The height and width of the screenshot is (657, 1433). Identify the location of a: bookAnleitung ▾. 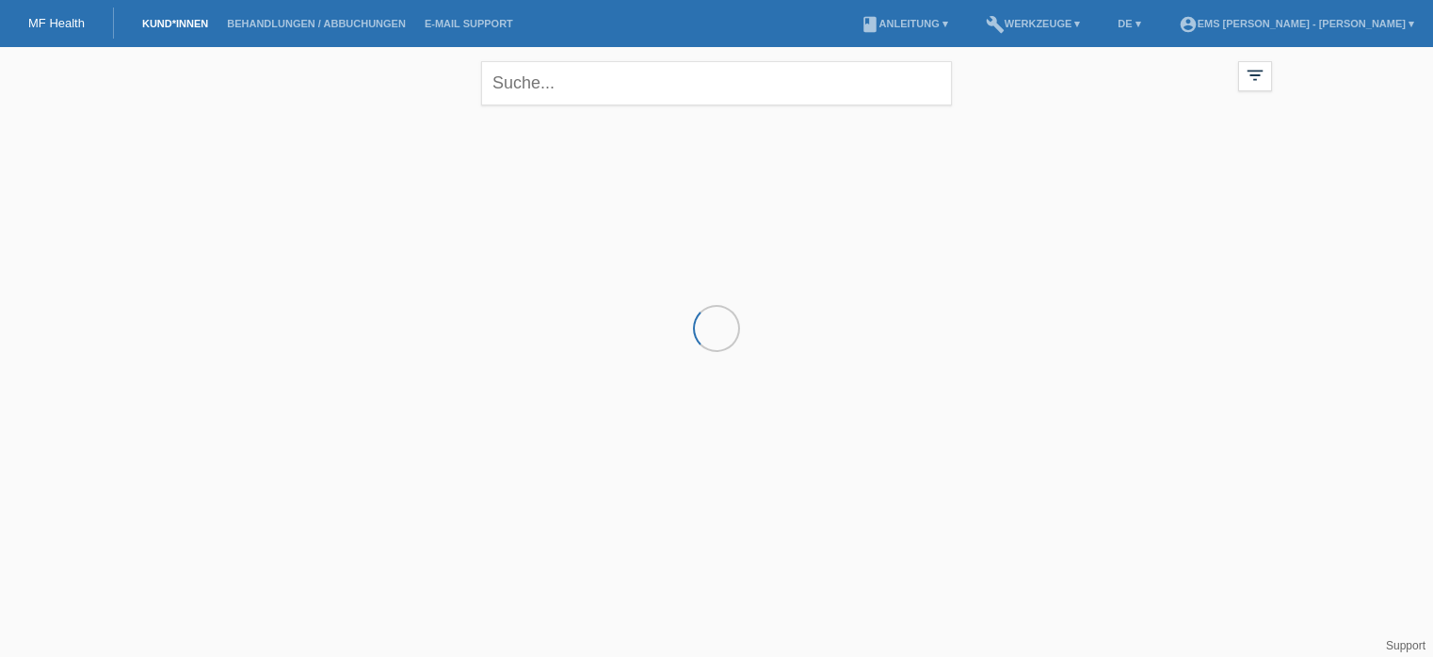
(904, 24).